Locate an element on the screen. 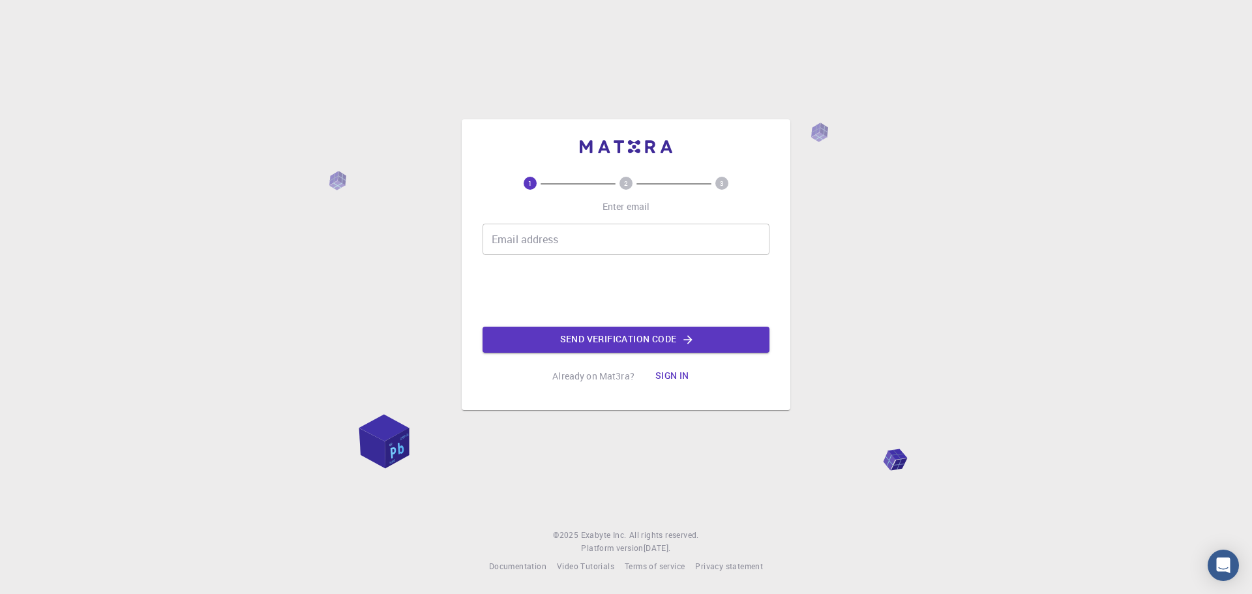 The width and height of the screenshot is (1252, 594). span: © 2025 is located at coordinates (567, 535).